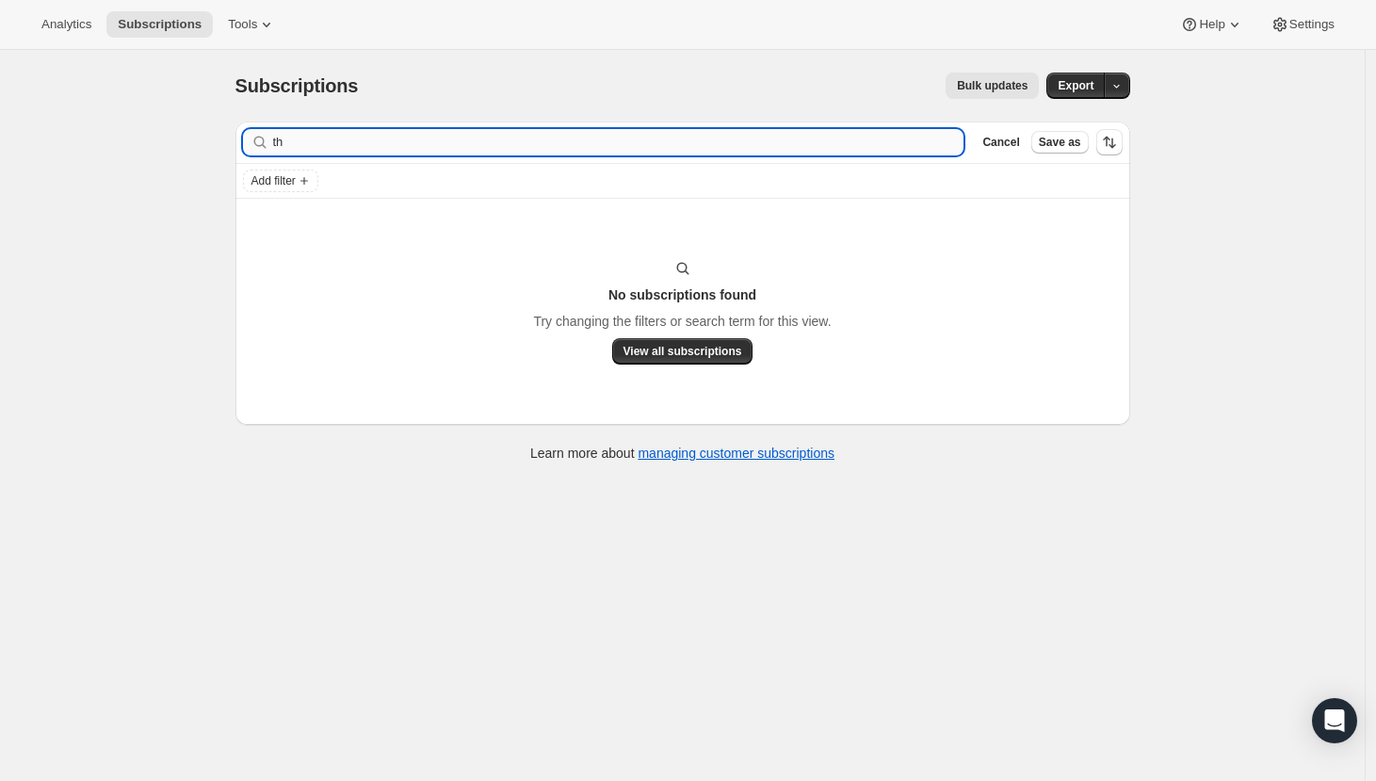 Image resolution: width=1376 pixels, height=781 pixels. I want to click on a: managing customer subscriptions, so click(736, 453).